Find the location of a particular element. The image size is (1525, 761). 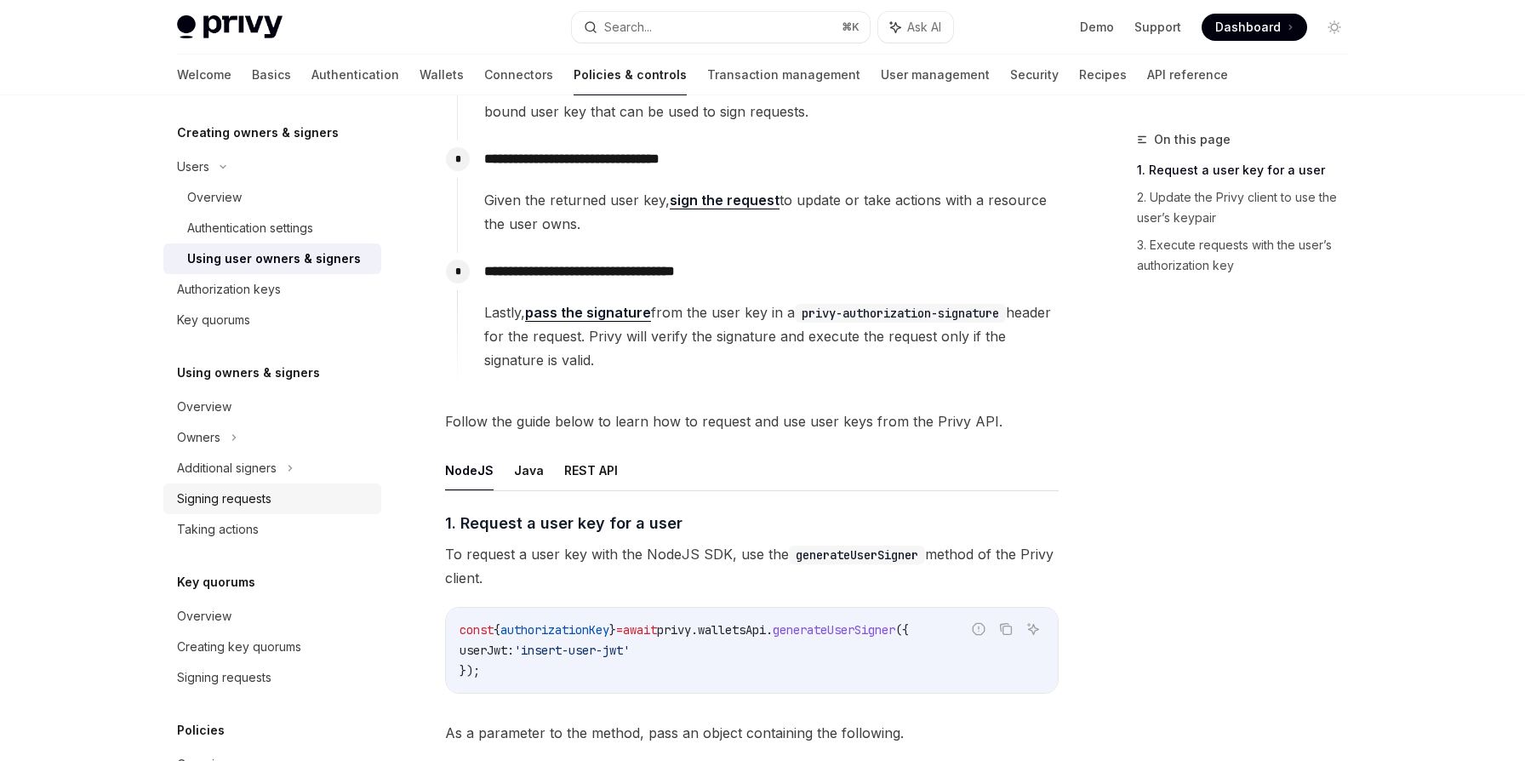

a: Authorization keys is located at coordinates (272, 289).